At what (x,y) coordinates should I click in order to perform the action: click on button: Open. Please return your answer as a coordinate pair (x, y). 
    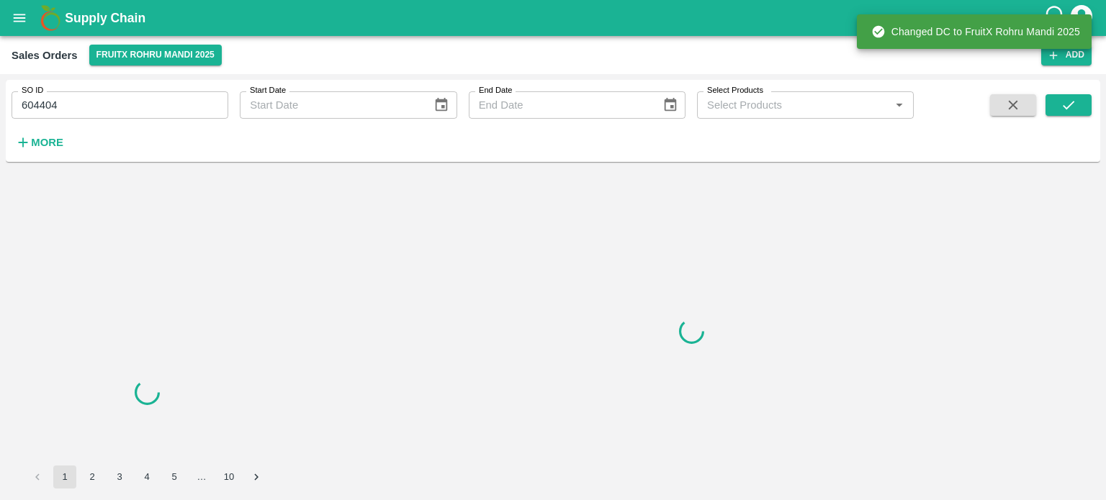
    Looking at the image, I should click on (899, 105).